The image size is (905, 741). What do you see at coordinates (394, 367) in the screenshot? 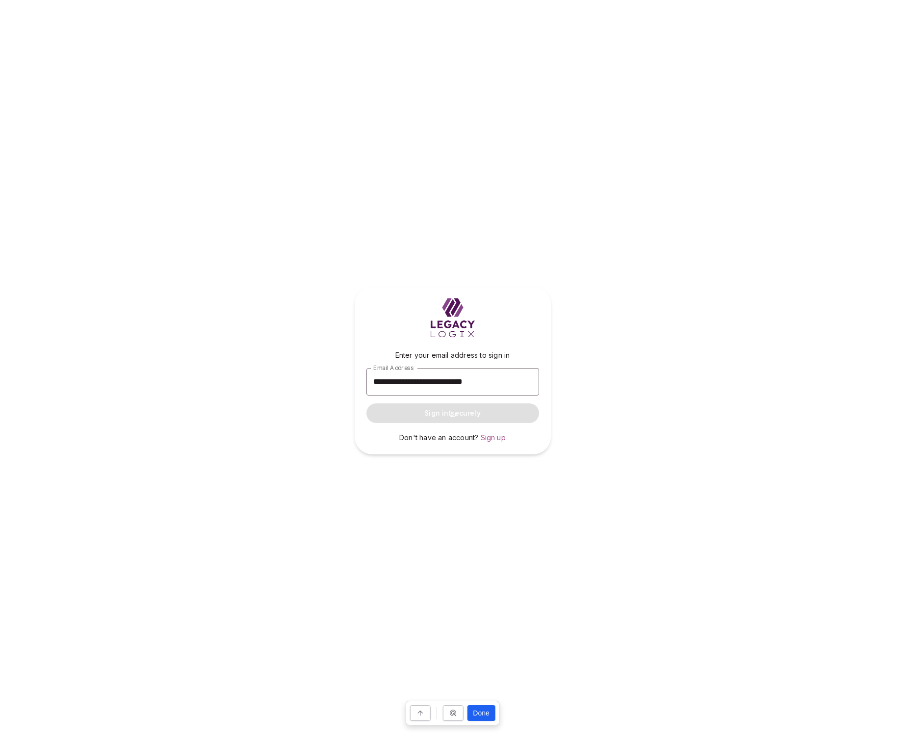
I see `span: Email Address` at bounding box center [394, 367].